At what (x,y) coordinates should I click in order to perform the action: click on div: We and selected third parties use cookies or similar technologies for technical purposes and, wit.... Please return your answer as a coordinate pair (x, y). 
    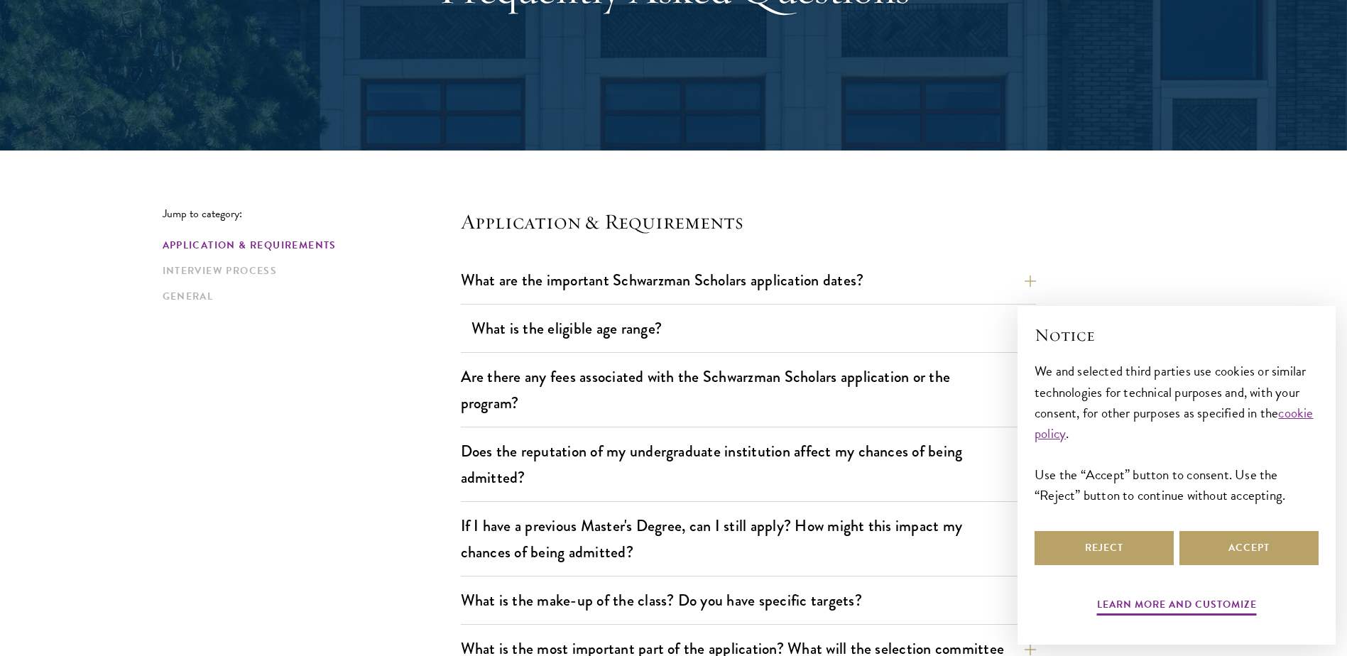
    Looking at the image, I should click on (1176, 432).